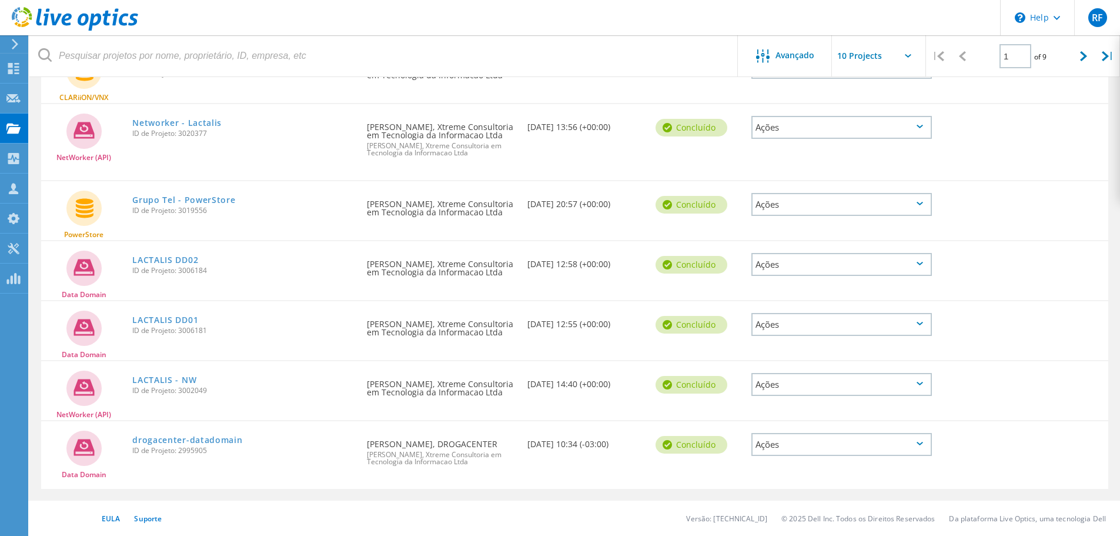 The height and width of the screenshot is (536, 1120). What do you see at coordinates (243, 450) in the screenshot?
I see `span: ID de Projeto: 2995905` at bounding box center [243, 450].